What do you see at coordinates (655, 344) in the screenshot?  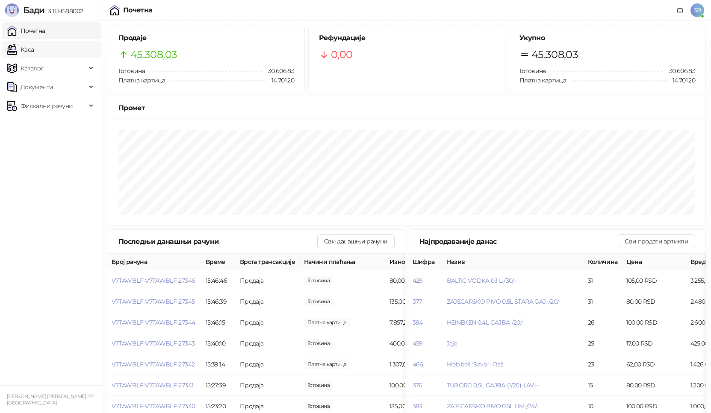 I see `td: 17,00 RSD` at bounding box center [655, 344].